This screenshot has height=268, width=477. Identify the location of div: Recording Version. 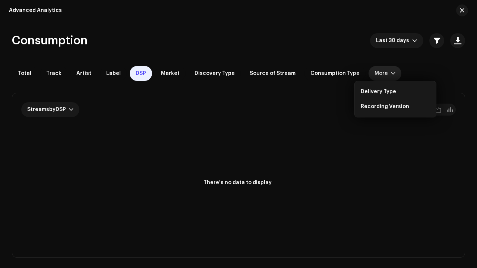
(385, 107).